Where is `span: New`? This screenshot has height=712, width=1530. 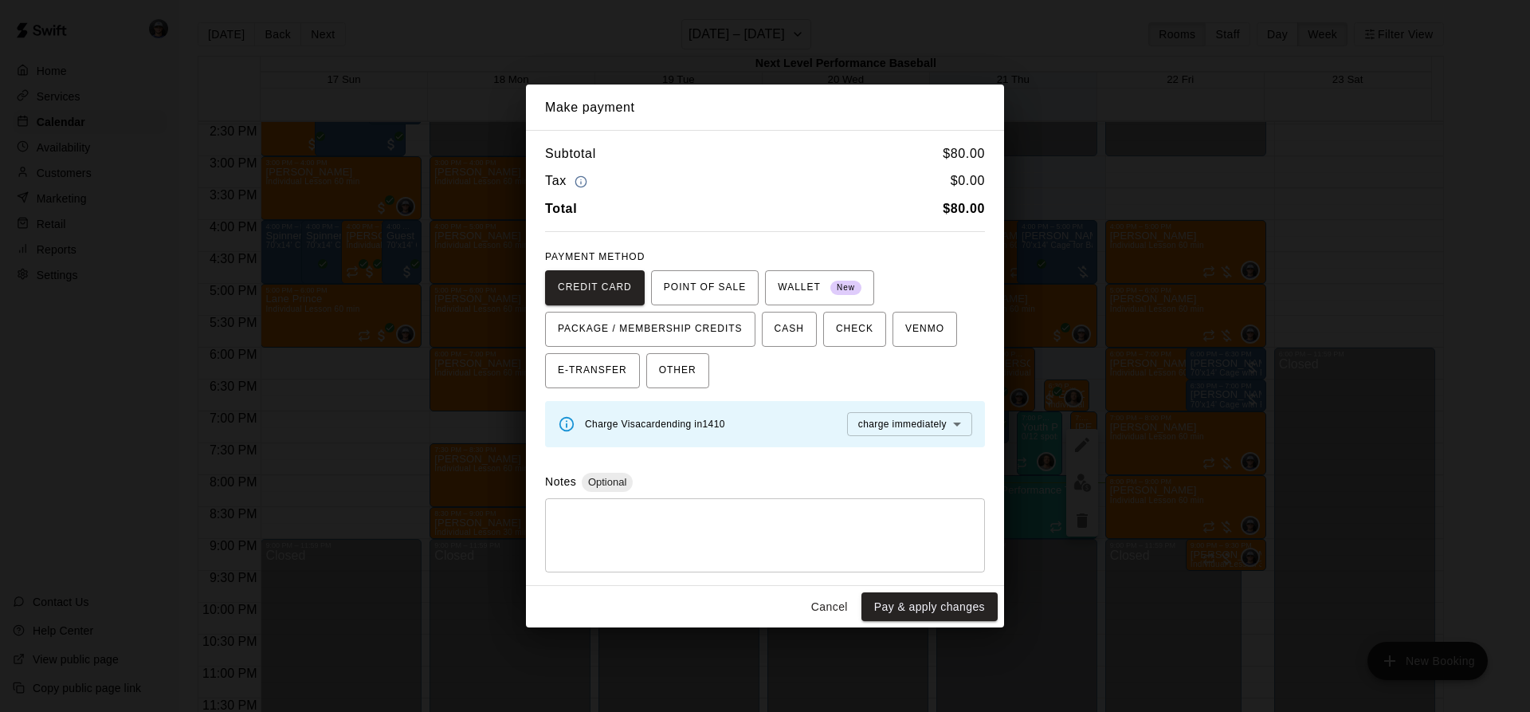
span: New is located at coordinates (846, 288).